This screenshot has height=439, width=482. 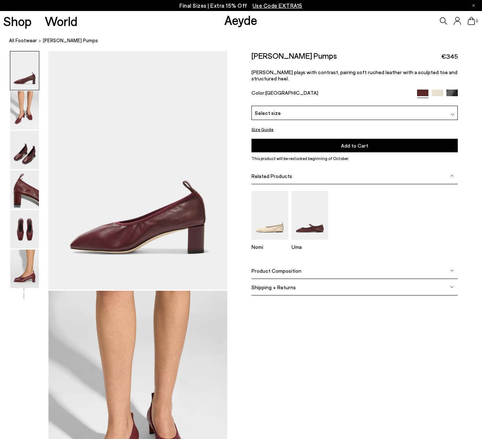 I want to click on a: Uma Mary-Jane Flats Uma, so click(x=310, y=242).